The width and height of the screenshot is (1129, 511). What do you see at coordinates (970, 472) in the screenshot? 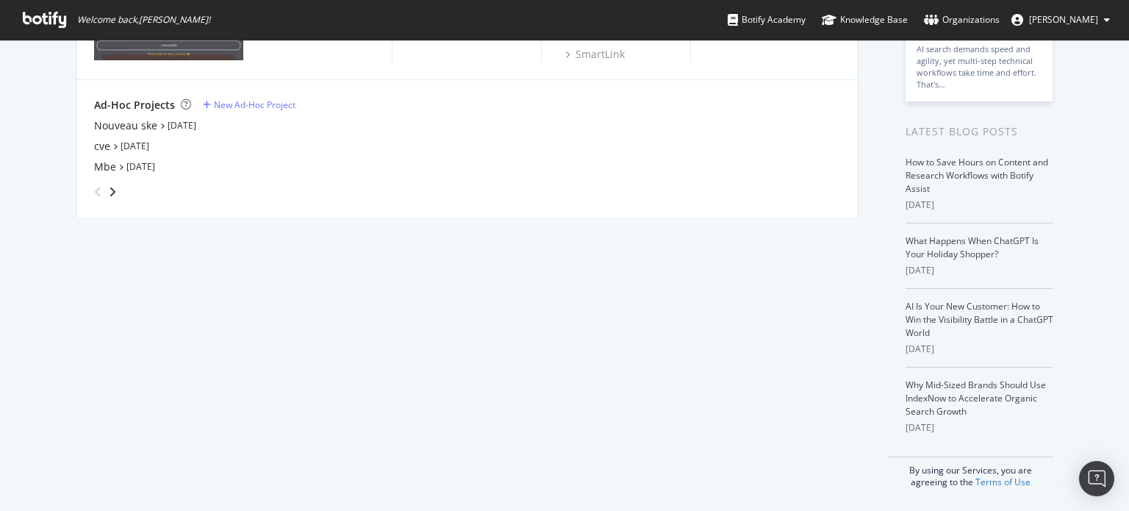
I see `div: By using our Services, you are agreeing to the` at bounding box center [970, 472].